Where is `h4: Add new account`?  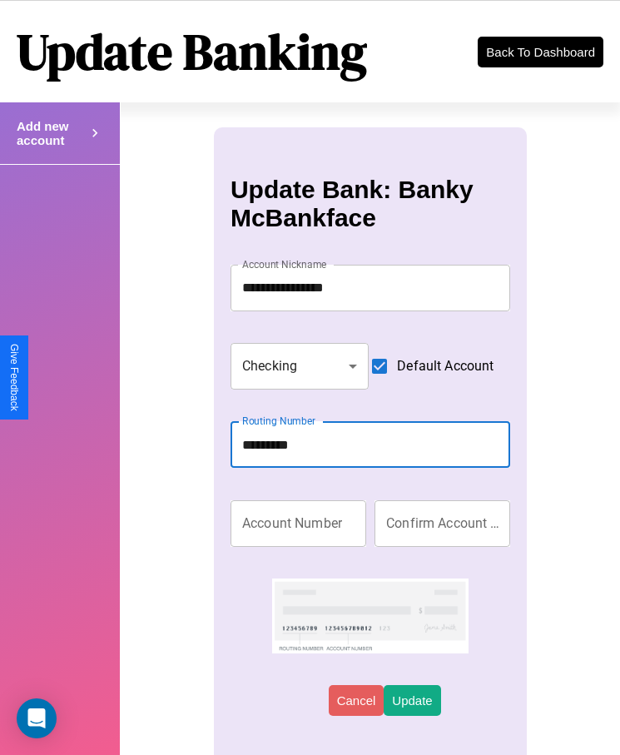
h4: Add new account is located at coordinates (52, 133).